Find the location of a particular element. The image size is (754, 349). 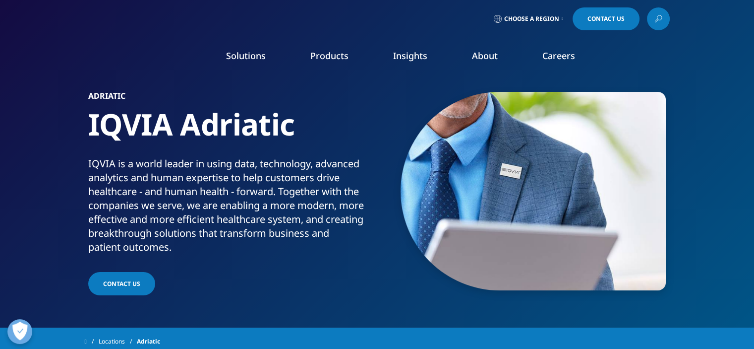

a: About is located at coordinates (485, 56).